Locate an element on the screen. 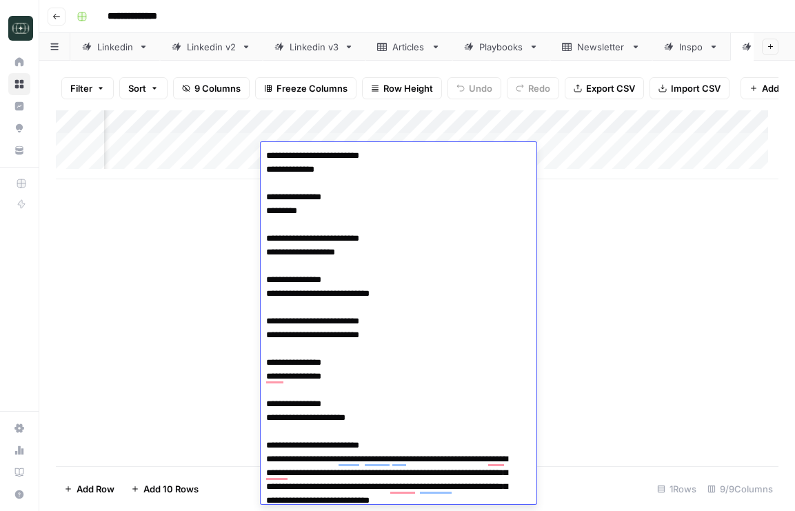 The height and width of the screenshot is (511, 795). a: Settings is located at coordinates (19, 428).